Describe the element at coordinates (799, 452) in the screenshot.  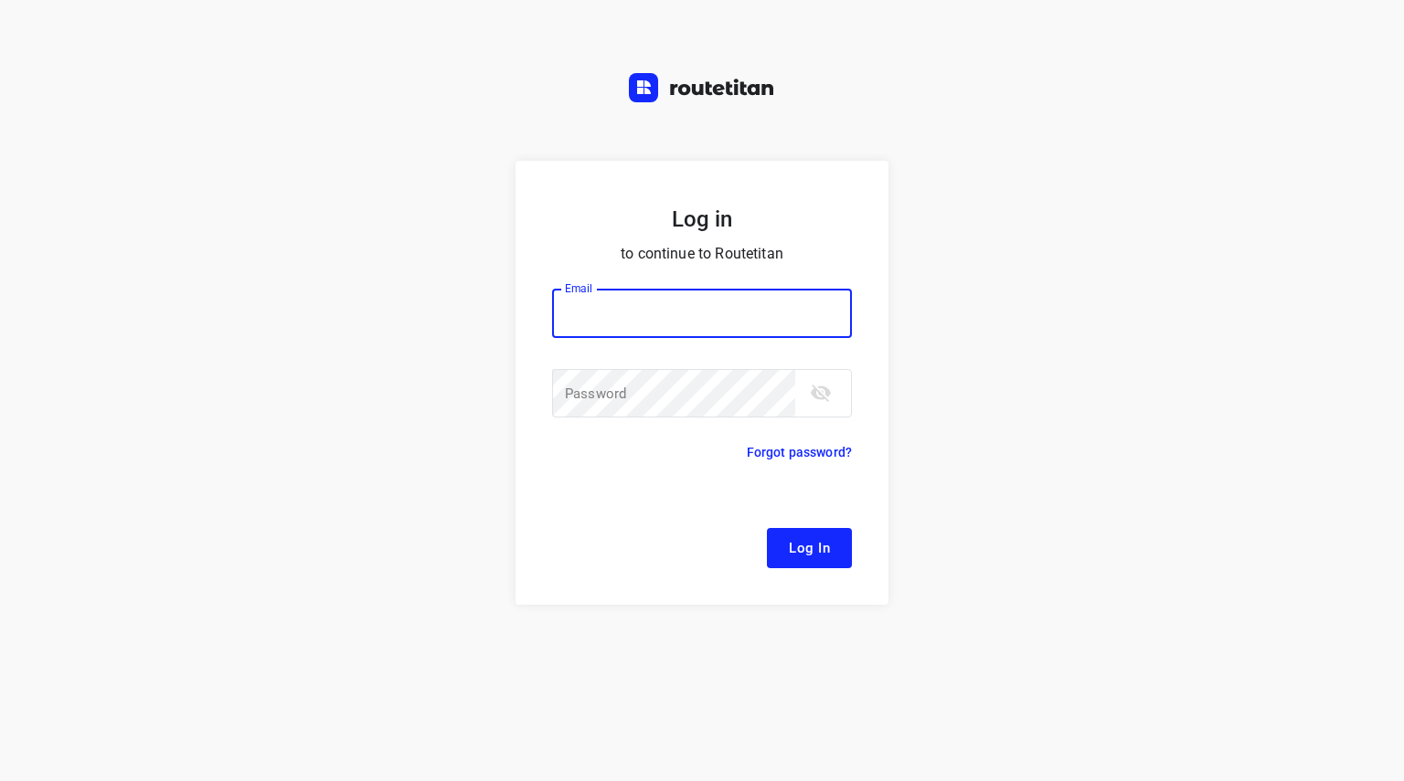
I see `p: Forgot password?` at that location.